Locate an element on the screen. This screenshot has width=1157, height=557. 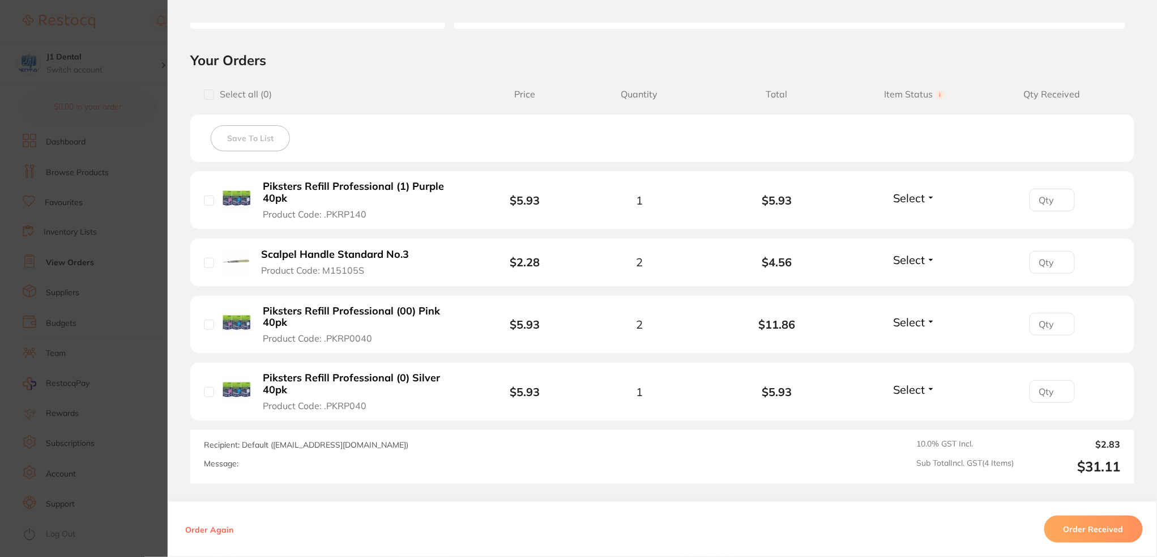
span: Product Code: .PKRP0040 is located at coordinates (317, 338).